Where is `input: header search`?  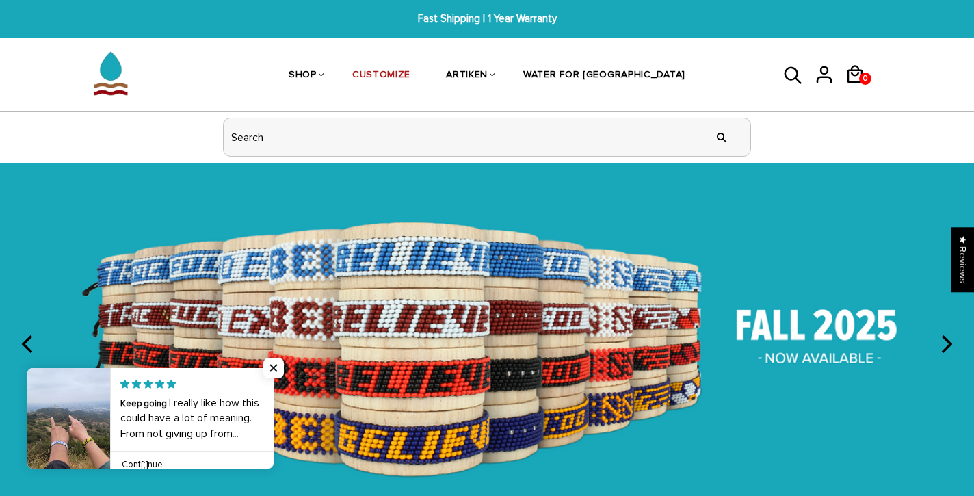 input: header search is located at coordinates (487, 137).